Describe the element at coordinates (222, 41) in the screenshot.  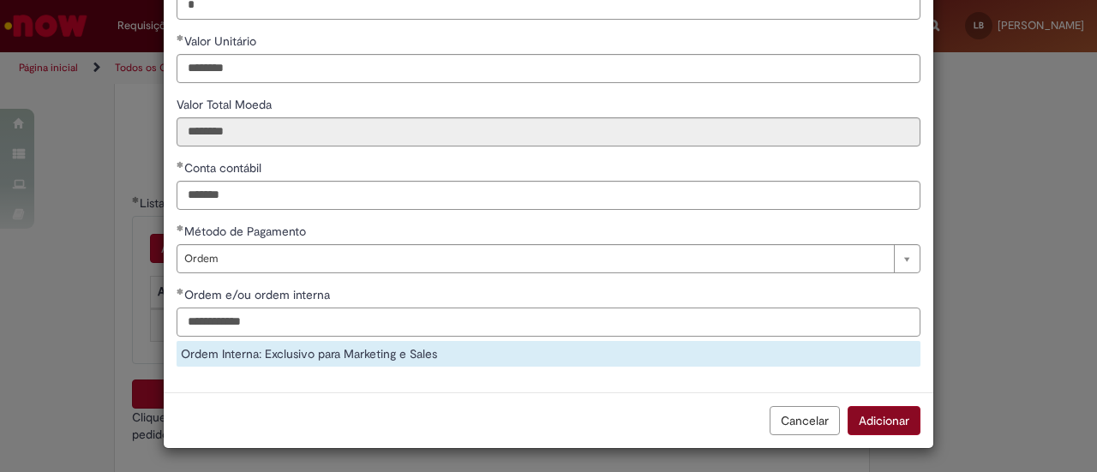
I see `span: Valor Unitário` at that location.